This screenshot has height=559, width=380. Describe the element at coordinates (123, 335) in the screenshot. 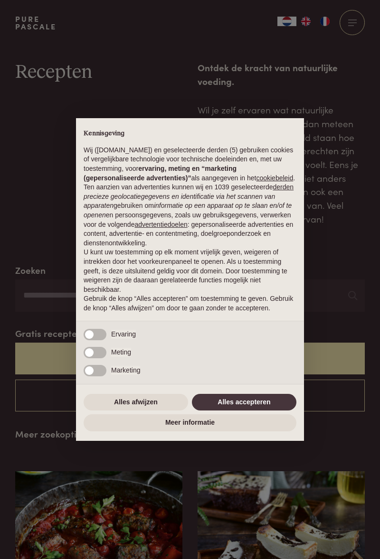

I see `span: Ervaring` at that location.